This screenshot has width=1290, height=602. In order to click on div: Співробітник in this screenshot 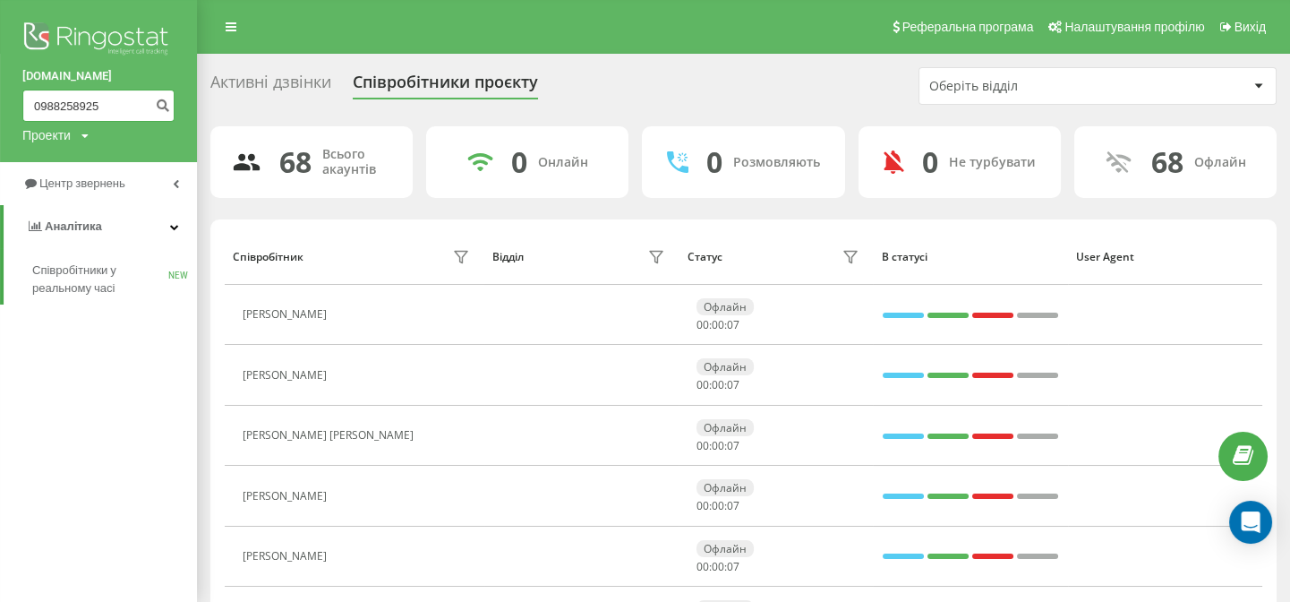, I will do `click(268, 257)`.